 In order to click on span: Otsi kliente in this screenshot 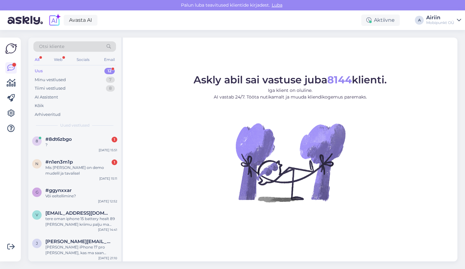, I will do `click(52, 46)`.